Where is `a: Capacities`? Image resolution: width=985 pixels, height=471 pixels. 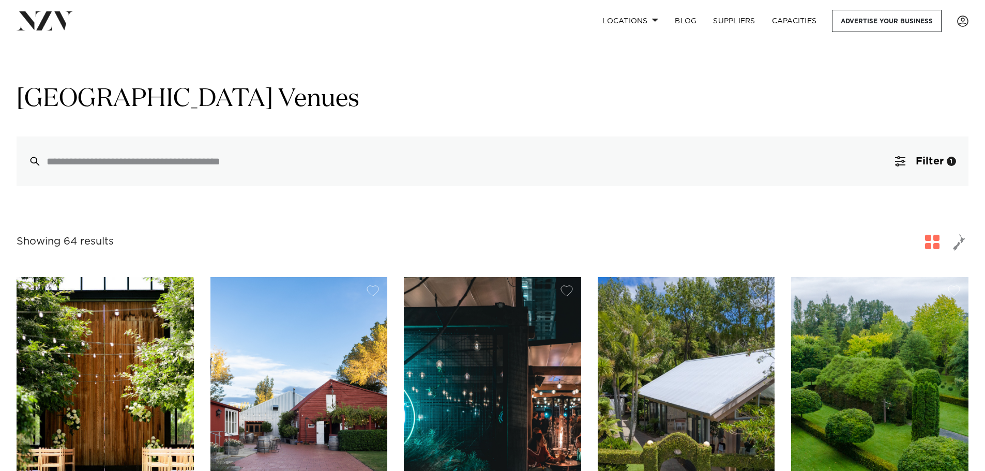 a: Capacities is located at coordinates (794, 21).